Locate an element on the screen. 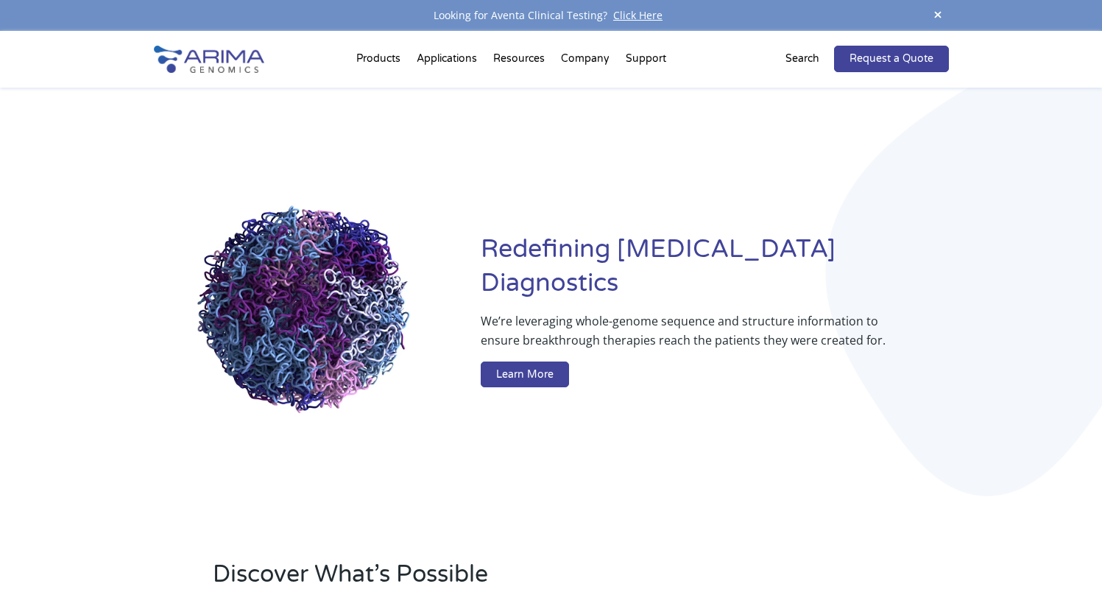  h2: Discover What’s Possible is located at coordinates (475, 580).